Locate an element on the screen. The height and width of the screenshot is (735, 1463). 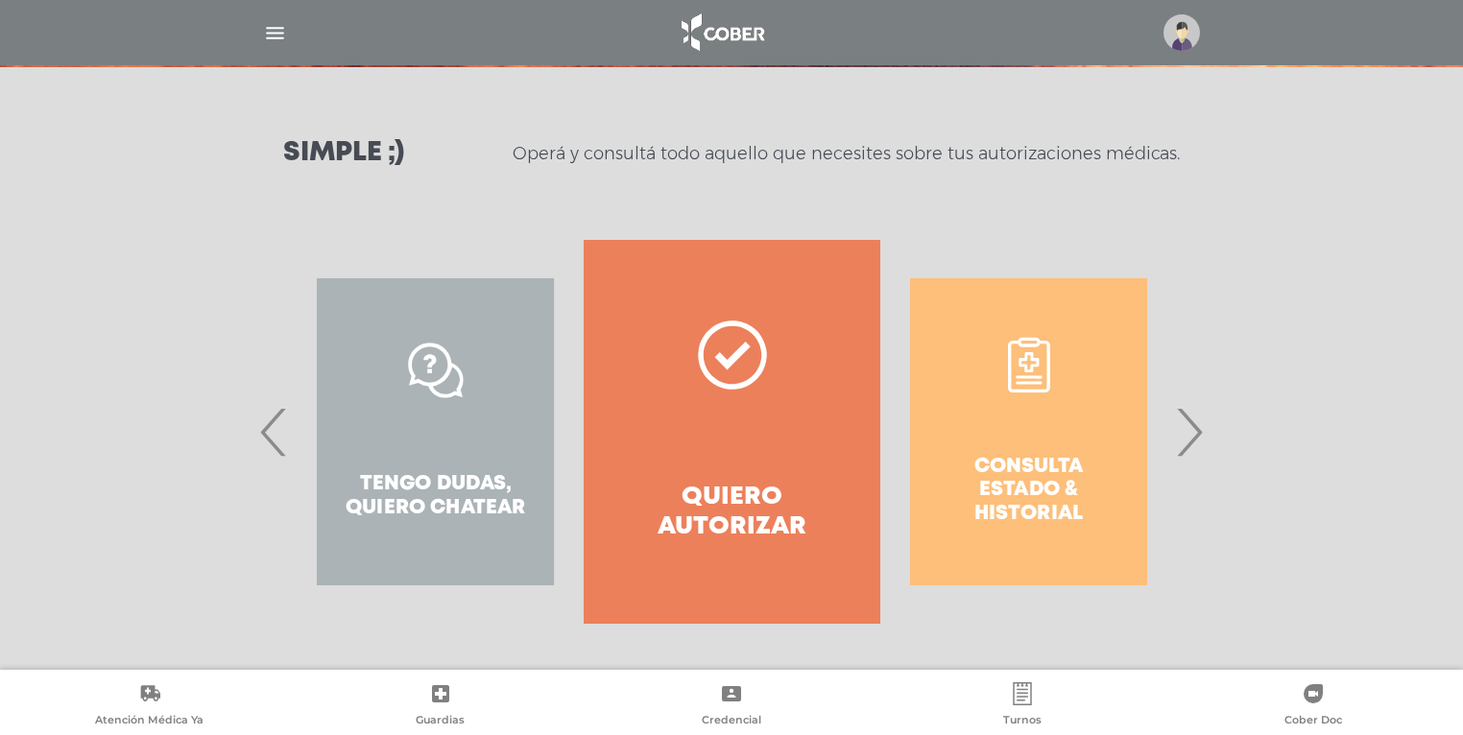
span: Atención Médica Ya is located at coordinates (149, 722).